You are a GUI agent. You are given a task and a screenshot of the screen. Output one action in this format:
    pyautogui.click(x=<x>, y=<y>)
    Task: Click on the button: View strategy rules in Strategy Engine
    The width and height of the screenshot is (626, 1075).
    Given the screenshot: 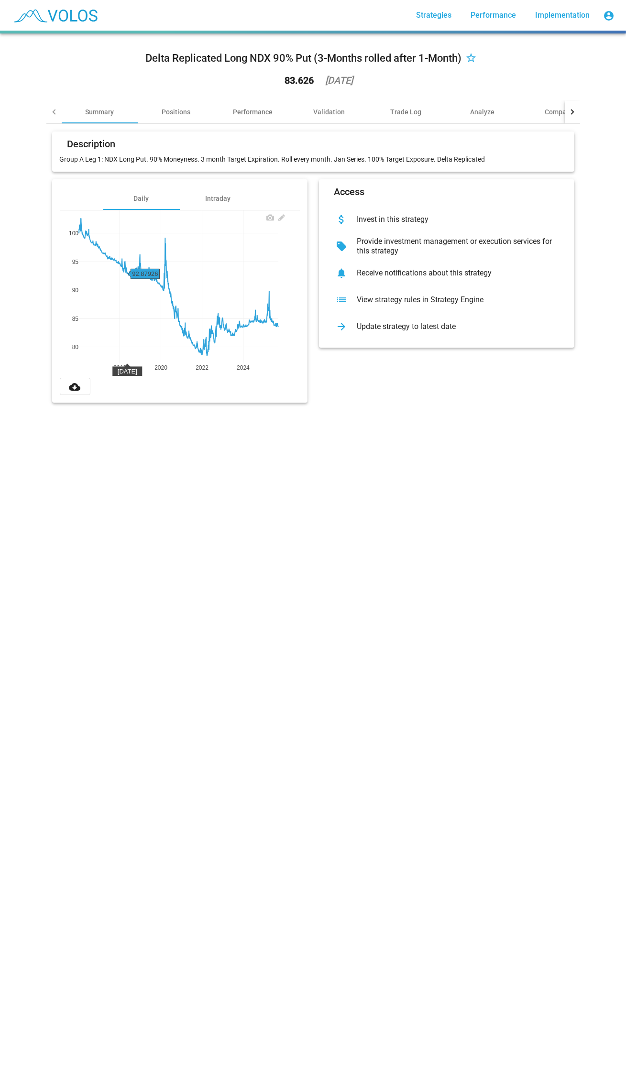 What is the action you would take?
    pyautogui.click(x=447, y=300)
    